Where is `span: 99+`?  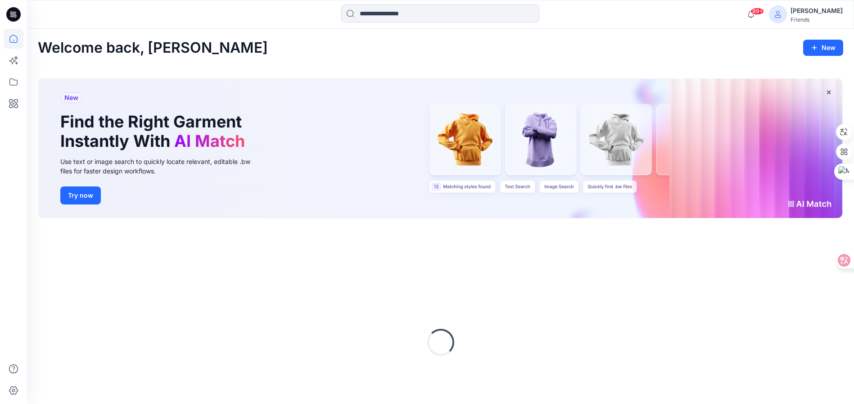 span: 99+ is located at coordinates (757, 11).